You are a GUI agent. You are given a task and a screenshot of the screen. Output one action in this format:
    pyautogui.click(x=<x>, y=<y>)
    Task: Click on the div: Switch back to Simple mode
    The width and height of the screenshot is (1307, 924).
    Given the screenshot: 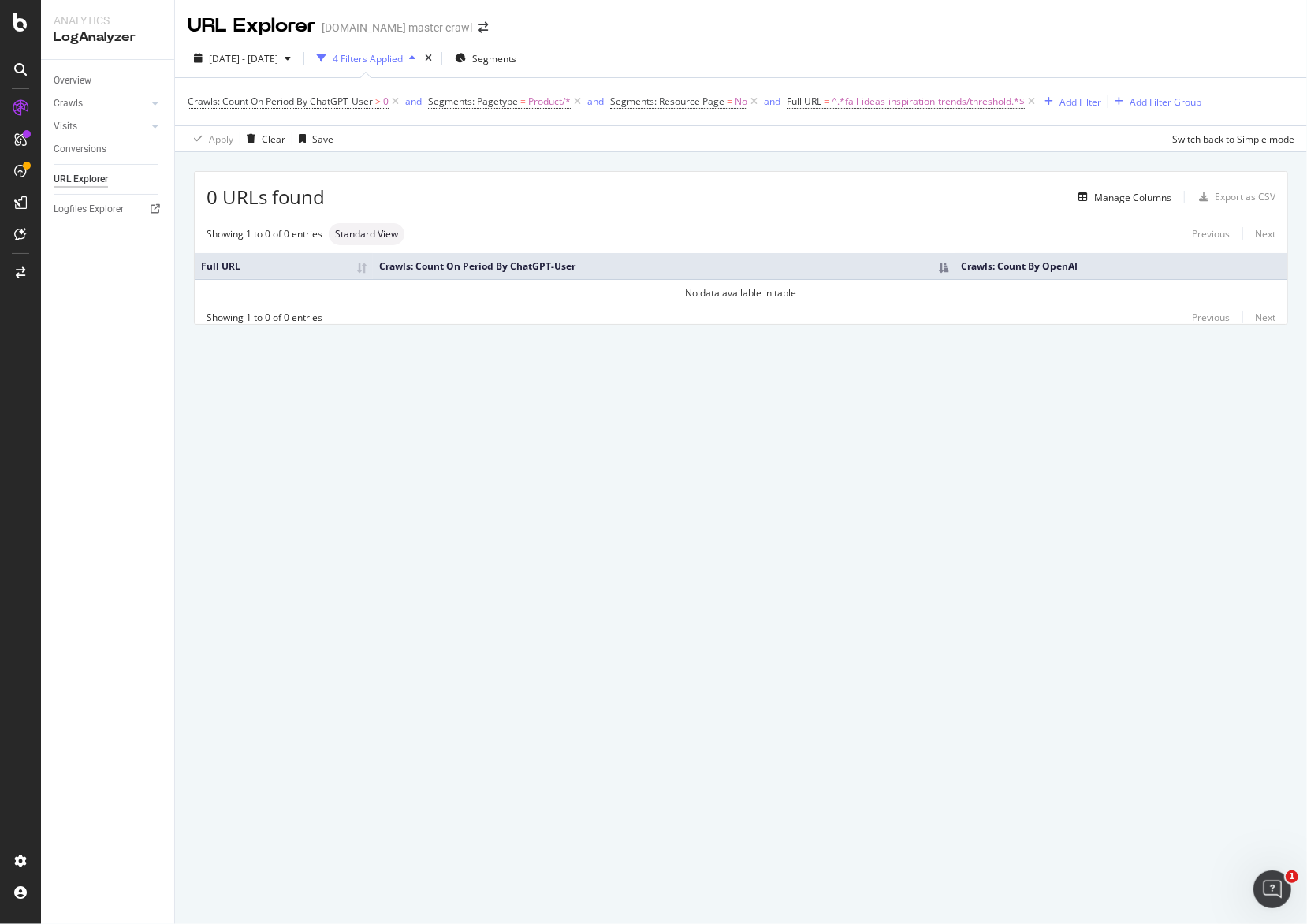 What is the action you would take?
    pyautogui.click(x=1233, y=139)
    